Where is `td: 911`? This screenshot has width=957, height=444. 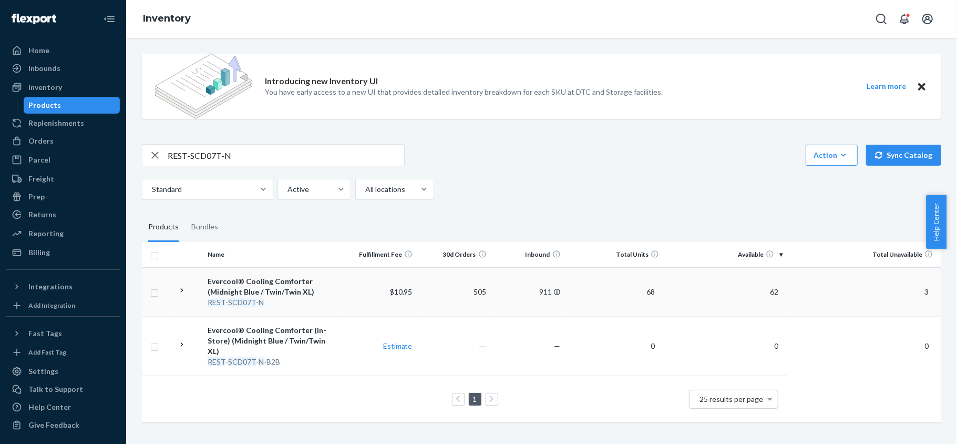
td: 911 is located at coordinates (528, 291).